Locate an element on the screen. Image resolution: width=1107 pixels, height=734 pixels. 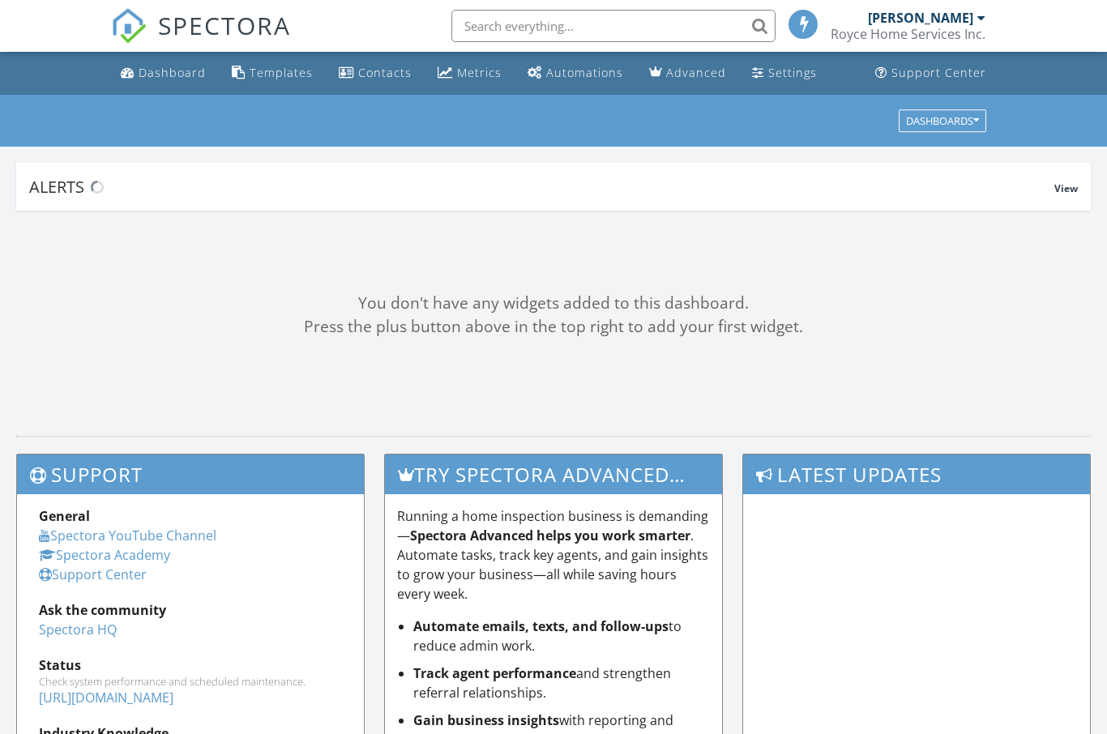
a: Advanced is located at coordinates (687, 73).